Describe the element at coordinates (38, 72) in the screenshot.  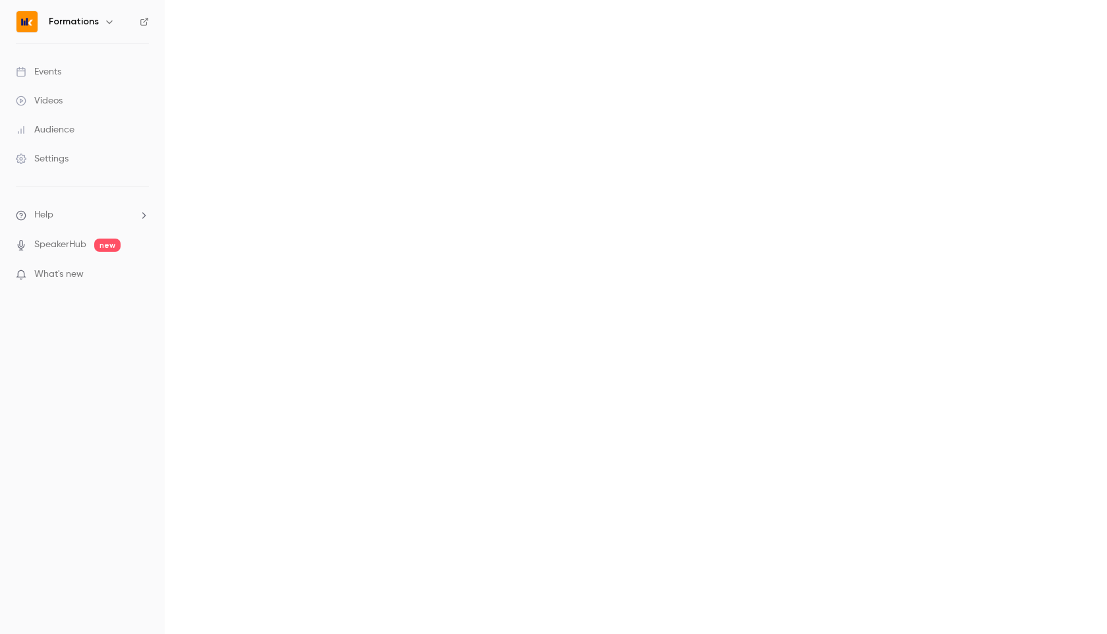
I see `div: Events` at that location.